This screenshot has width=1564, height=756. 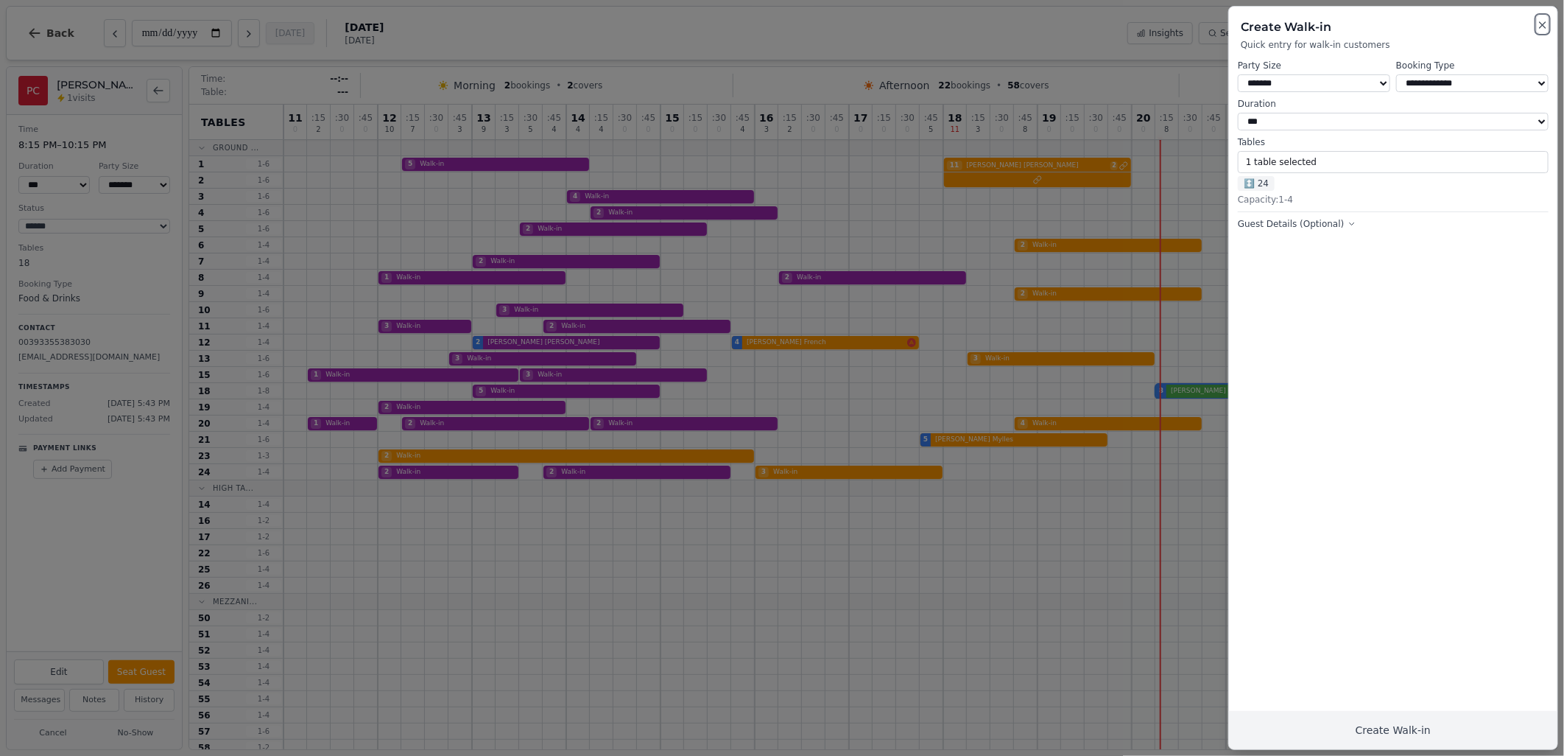 I want to click on div: Capacity: 1 - 4, so click(x=1393, y=200).